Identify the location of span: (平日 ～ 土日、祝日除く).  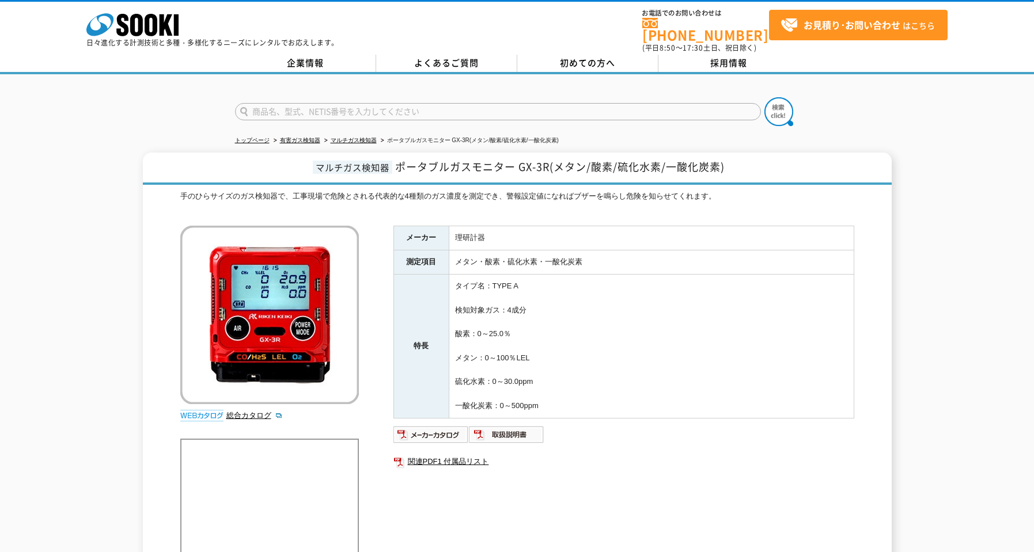
(699, 48).